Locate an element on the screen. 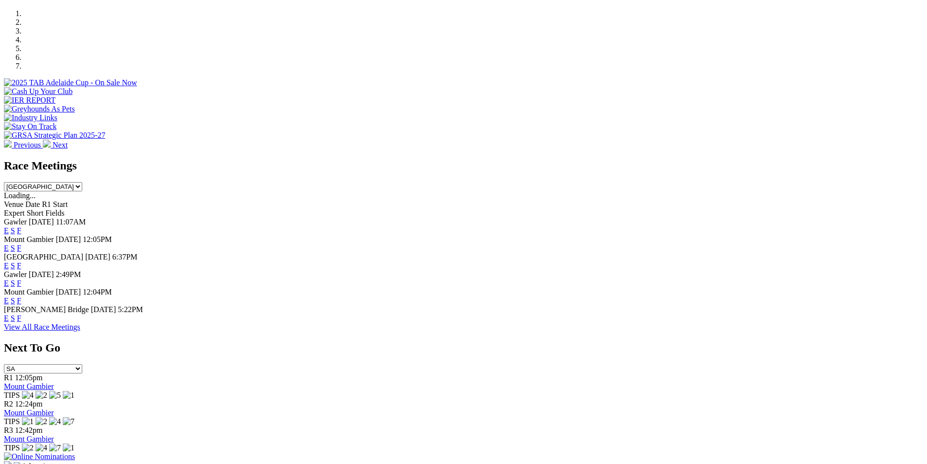  span: Date is located at coordinates (33, 204).